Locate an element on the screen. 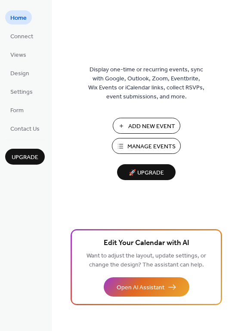  span: Edit Your Calendar with AI is located at coordinates (146, 243).